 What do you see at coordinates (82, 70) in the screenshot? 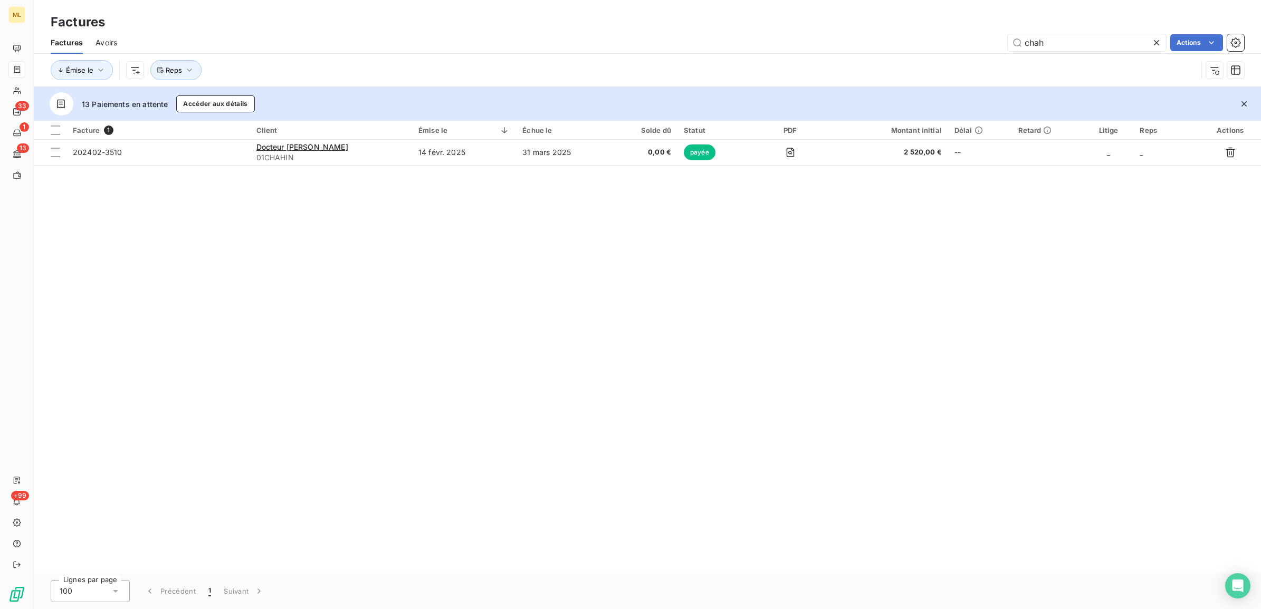
I see `button: Émise le` at bounding box center [82, 70].